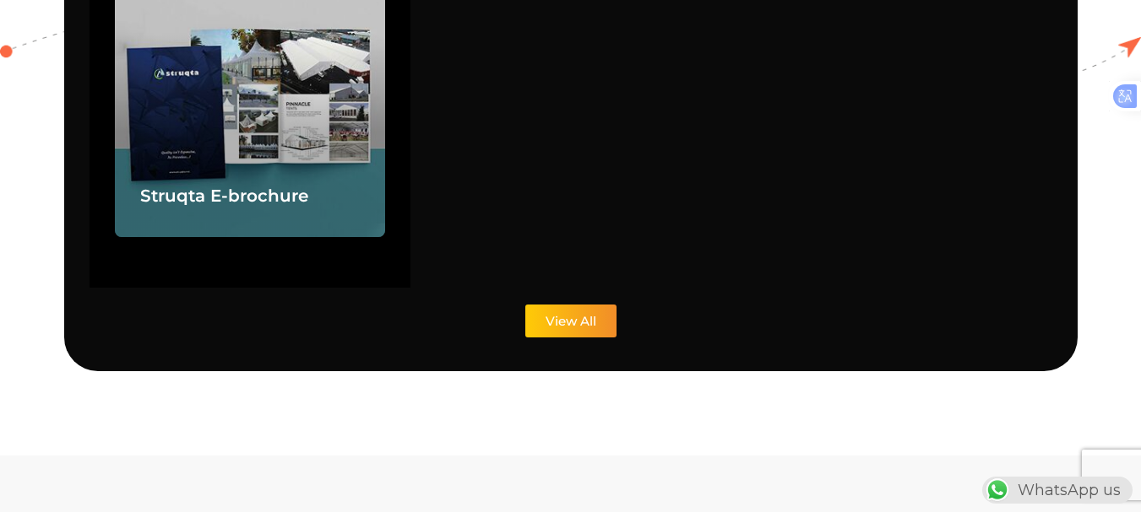 This screenshot has width=1141, height=512. What do you see at coordinates (1057, 490) in the screenshot?
I see `div: WhatsApp us` at bounding box center [1057, 490].